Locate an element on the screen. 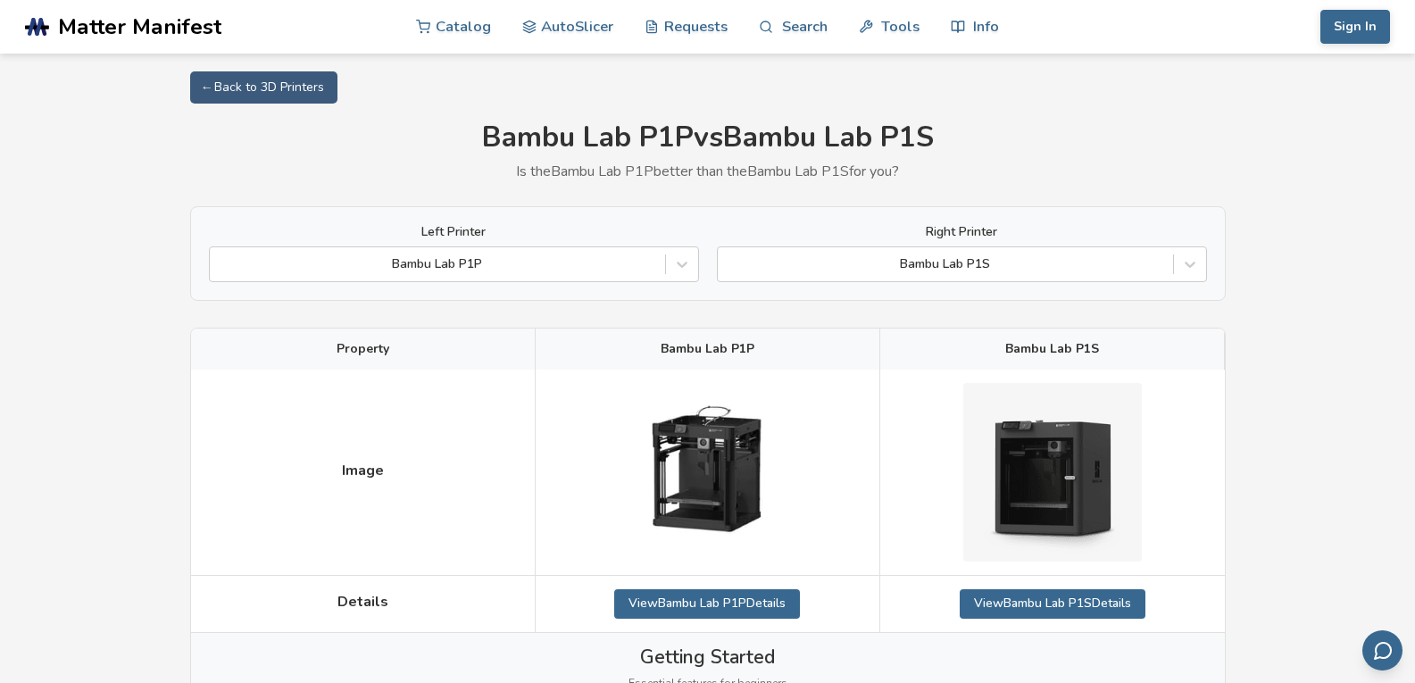  input: Bambu Lab P1S is located at coordinates (729, 264).